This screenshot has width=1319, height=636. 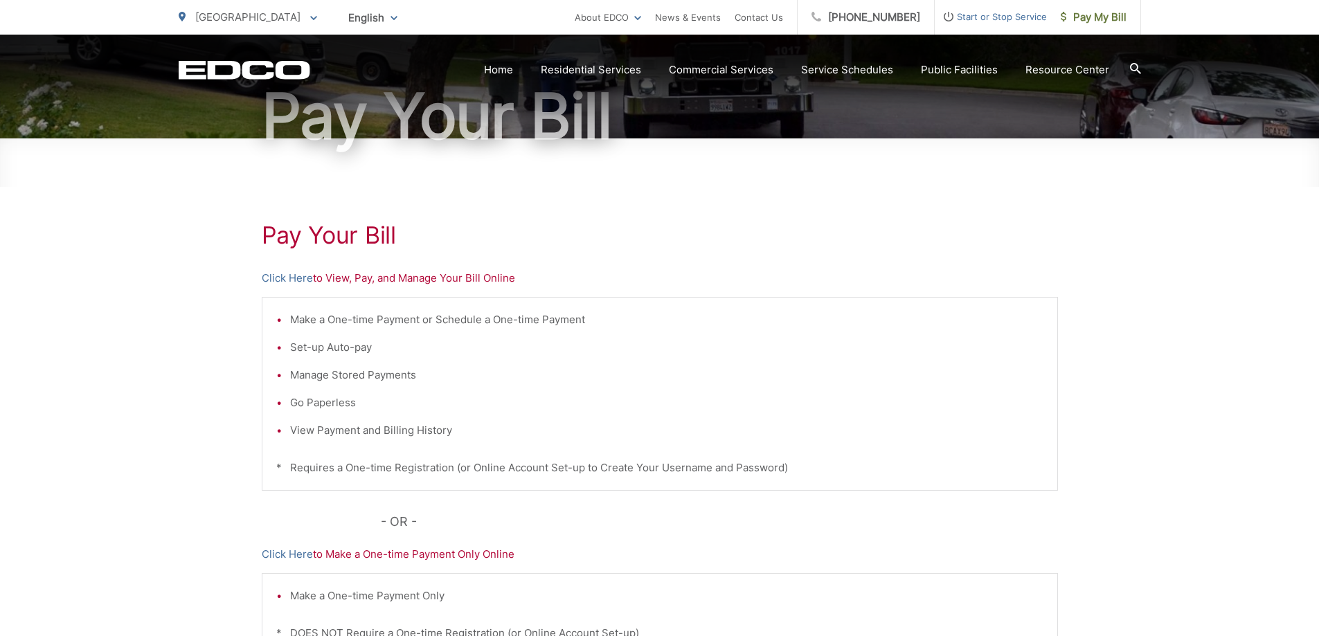 I want to click on a: Public Facilities, so click(x=959, y=70).